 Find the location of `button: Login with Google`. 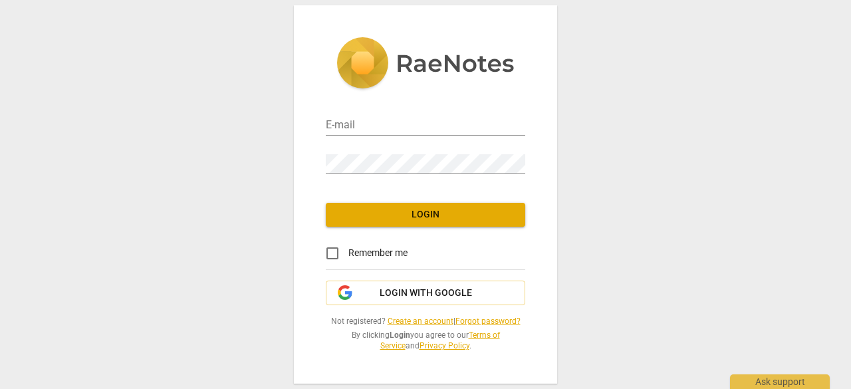

button: Login with Google is located at coordinates (425, 293).